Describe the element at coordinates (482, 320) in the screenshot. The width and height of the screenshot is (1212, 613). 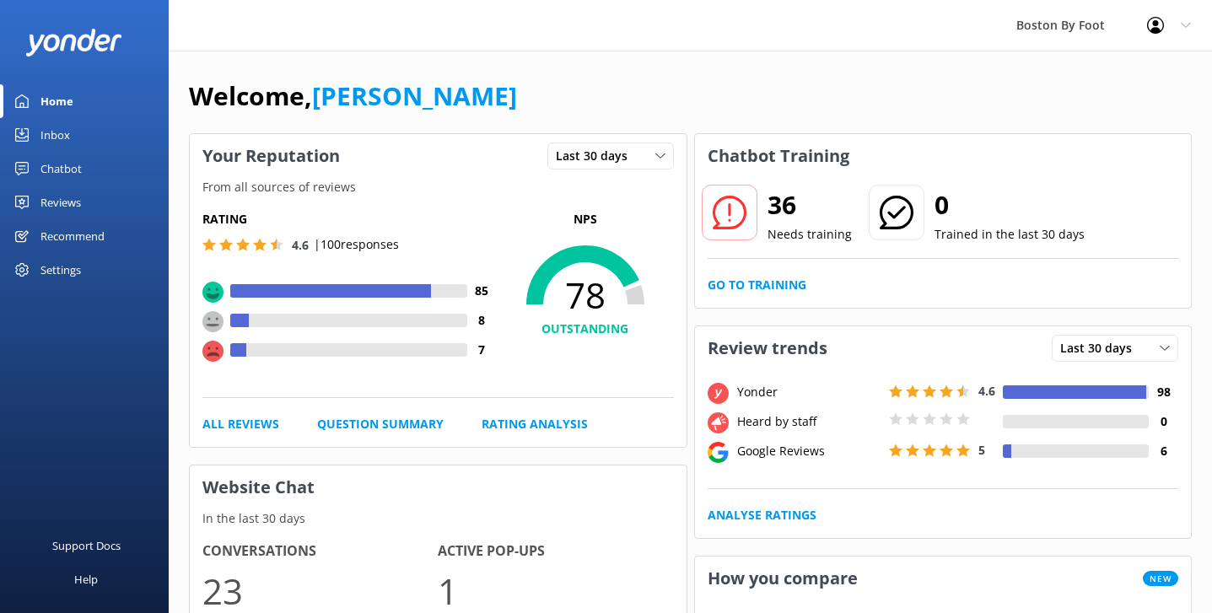
I see `h4: 8` at that location.